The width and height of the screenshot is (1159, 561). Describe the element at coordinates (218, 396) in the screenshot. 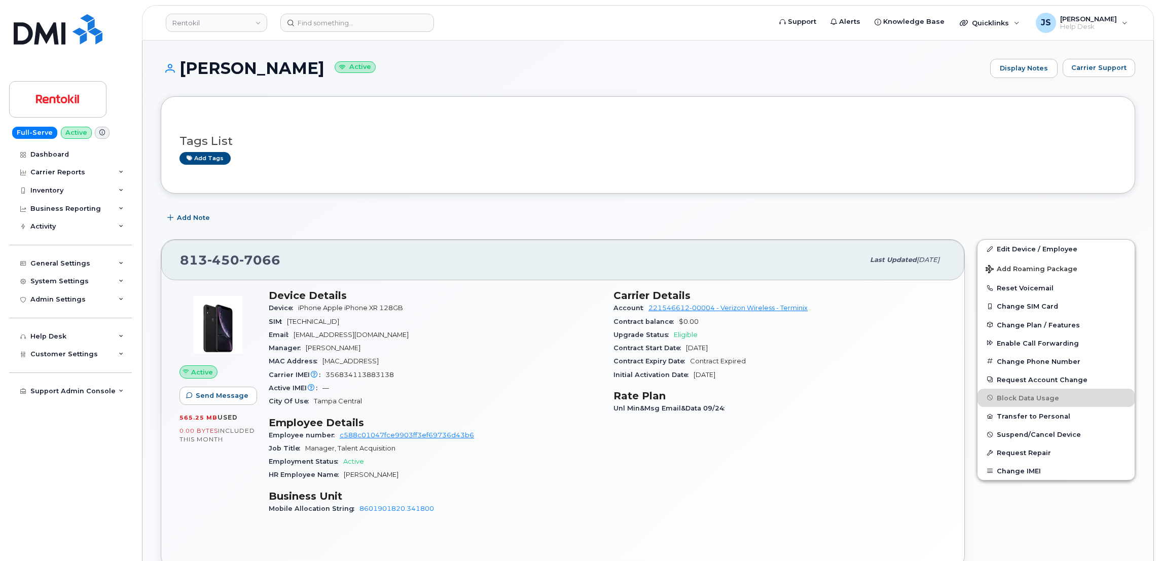

I see `button: Send Message` at that location.